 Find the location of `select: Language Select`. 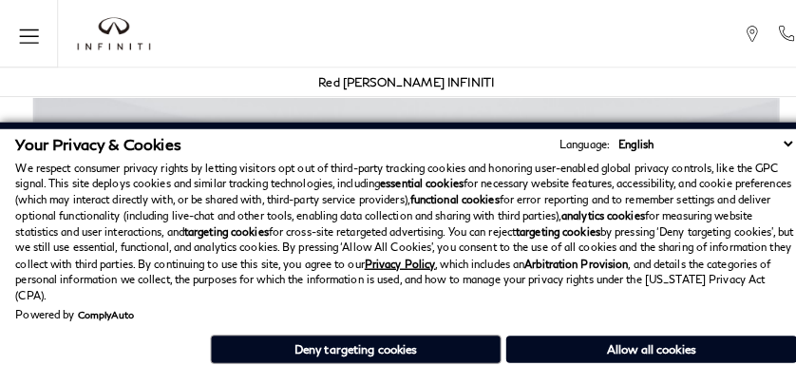

select: Language Select is located at coordinates (690, 141).